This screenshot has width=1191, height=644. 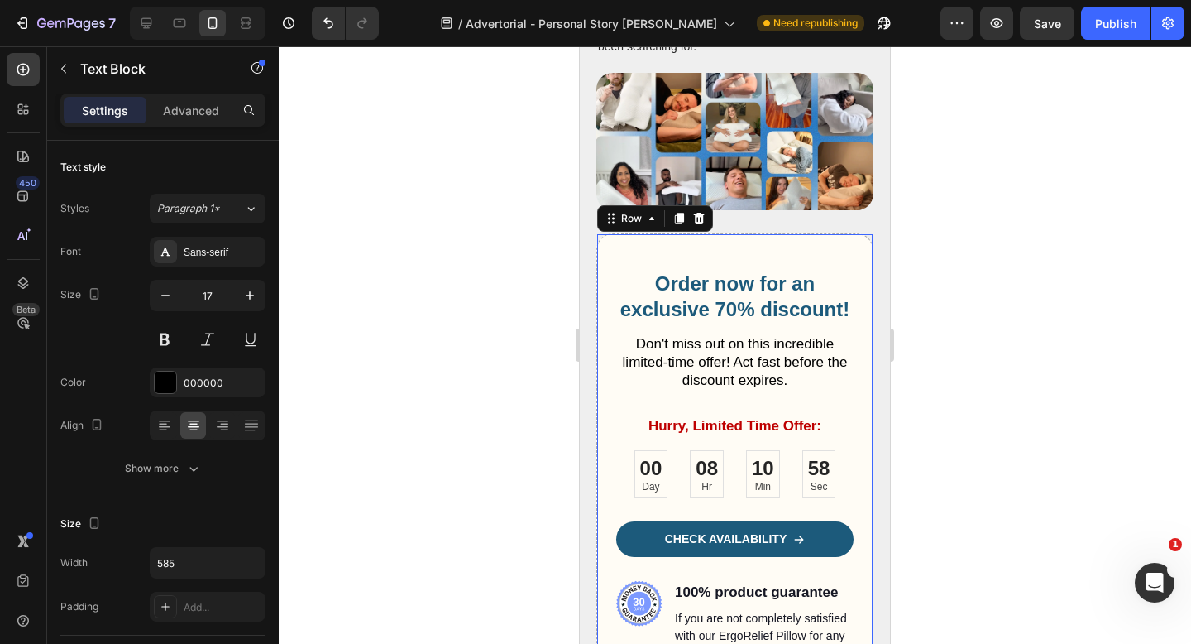 I want to click on button: Publish, so click(x=1116, y=23).